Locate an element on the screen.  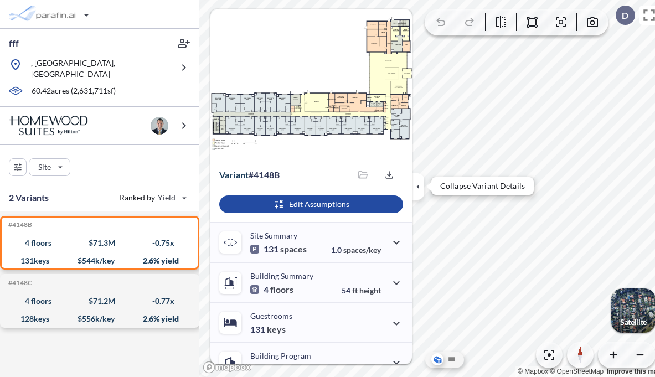
p: Building Summary is located at coordinates (282, 276).